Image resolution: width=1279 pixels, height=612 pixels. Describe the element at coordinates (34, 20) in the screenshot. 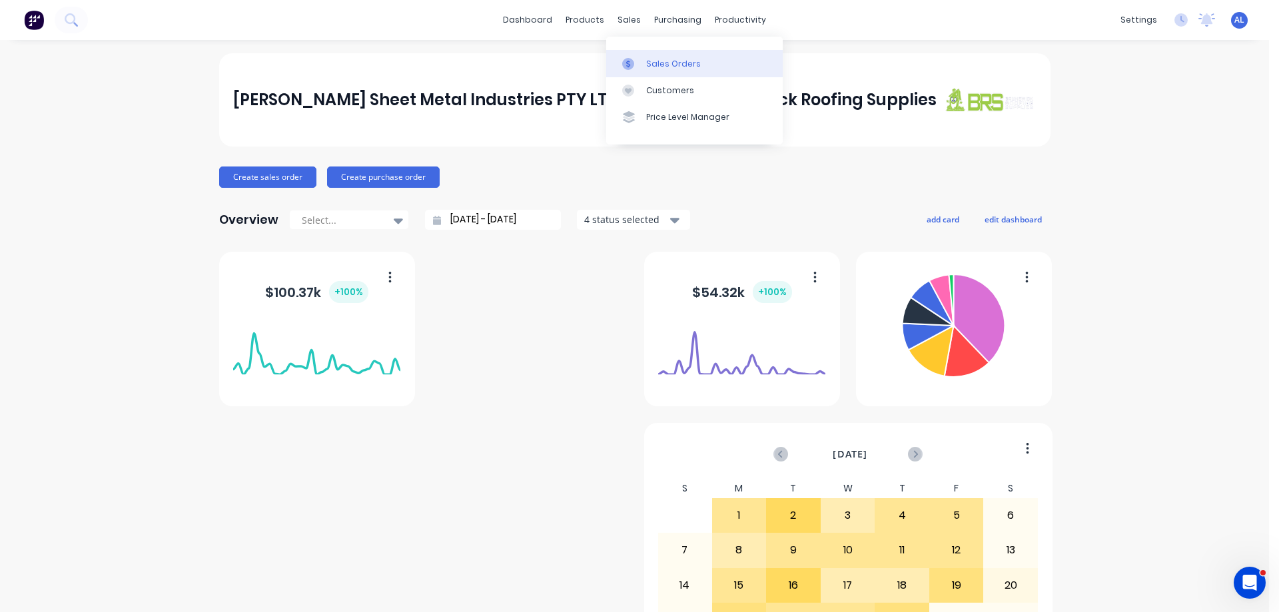

I see `img: Factory` at that location.